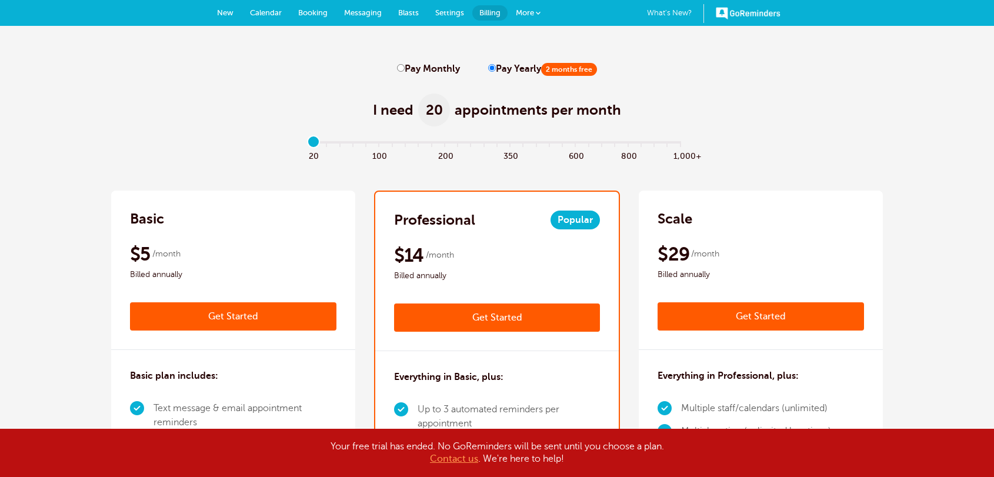 The width and height of the screenshot is (994, 477). I want to click on a: Contact us, so click(454, 459).